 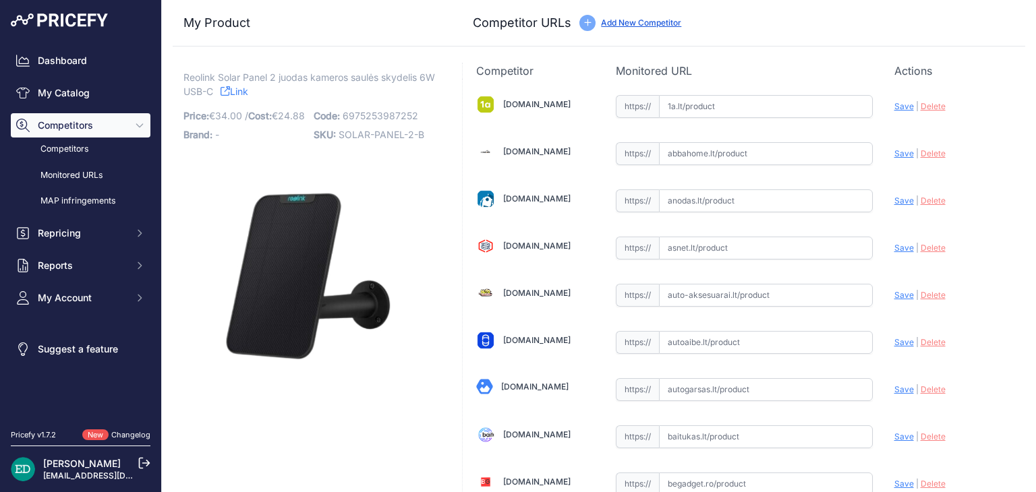 I want to click on span: 24.88, so click(x=291, y=115).